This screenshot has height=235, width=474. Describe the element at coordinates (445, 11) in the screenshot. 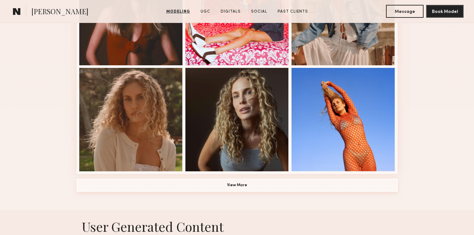

I see `a: Book Model` at that location.